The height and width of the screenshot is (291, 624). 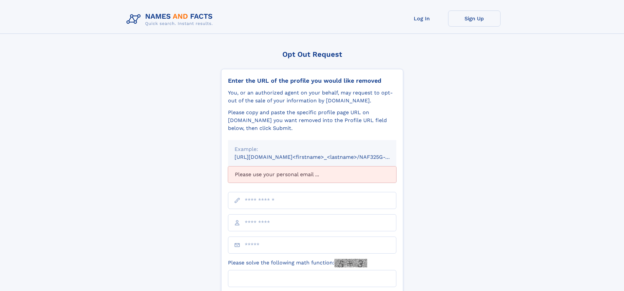 What do you see at coordinates (312, 149) in the screenshot?
I see `div: Example:` at bounding box center [312, 149].